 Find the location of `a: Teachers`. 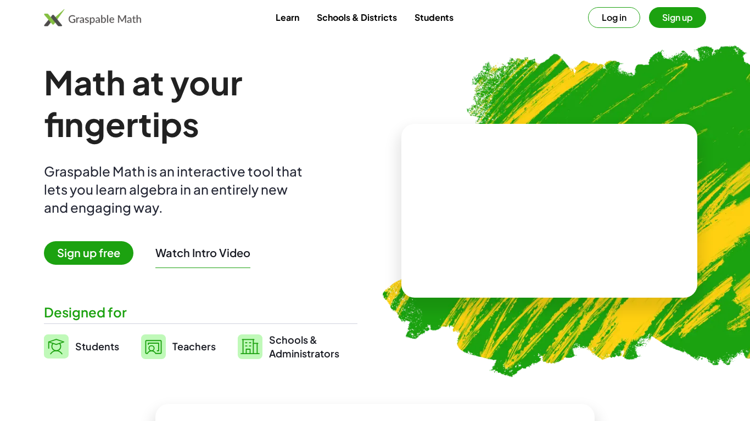

a: Teachers is located at coordinates (178, 347).